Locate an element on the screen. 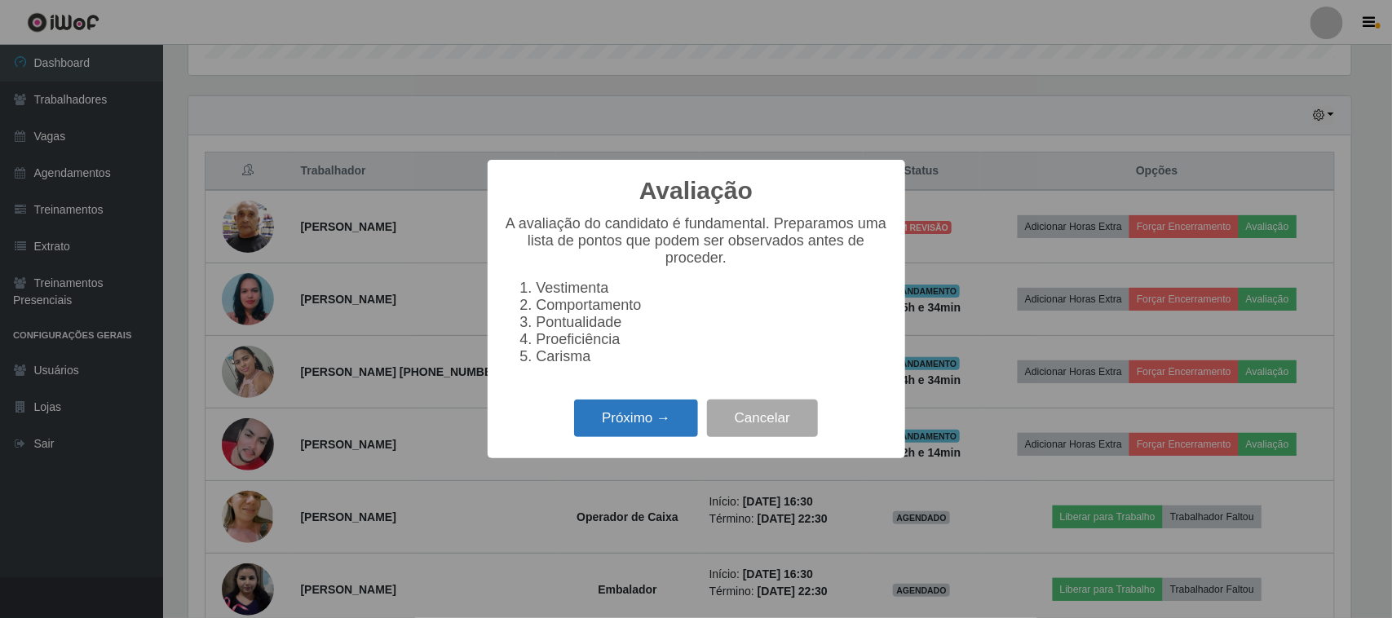 Image resolution: width=1392 pixels, height=618 pixels. li: Vestimenta is located at coordinates (713, 288).